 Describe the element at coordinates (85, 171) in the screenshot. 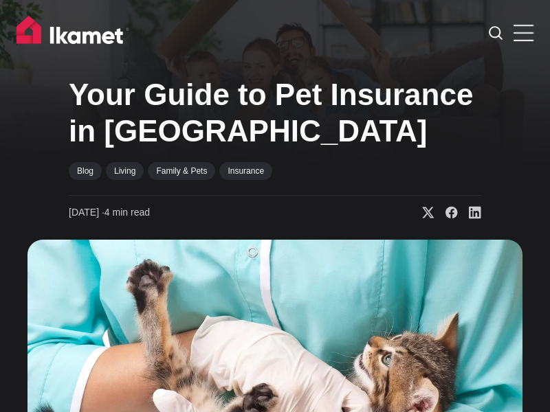

I see `a: Blog` at that location.